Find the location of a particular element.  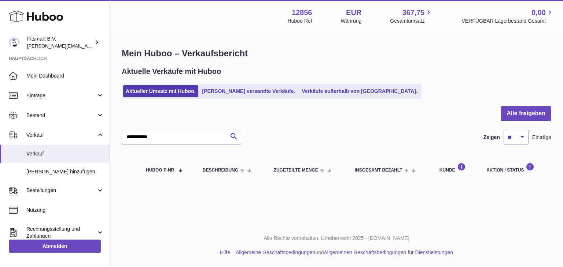

a: Allgemeinen Geschäftsbedingungen für Dienstleistungen is located at coordinates (388, 253).